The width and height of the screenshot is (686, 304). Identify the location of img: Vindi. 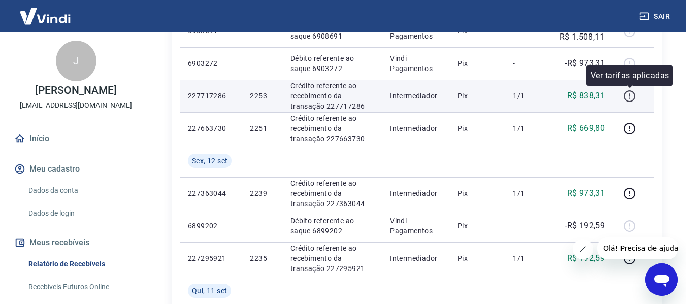
(45, 16).